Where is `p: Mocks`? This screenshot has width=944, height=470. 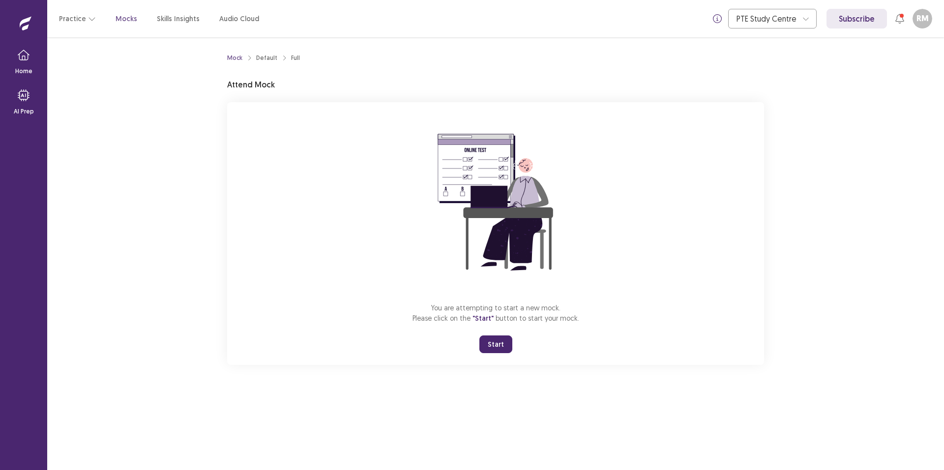 p: Mocks is located at coordinates (126, 19).